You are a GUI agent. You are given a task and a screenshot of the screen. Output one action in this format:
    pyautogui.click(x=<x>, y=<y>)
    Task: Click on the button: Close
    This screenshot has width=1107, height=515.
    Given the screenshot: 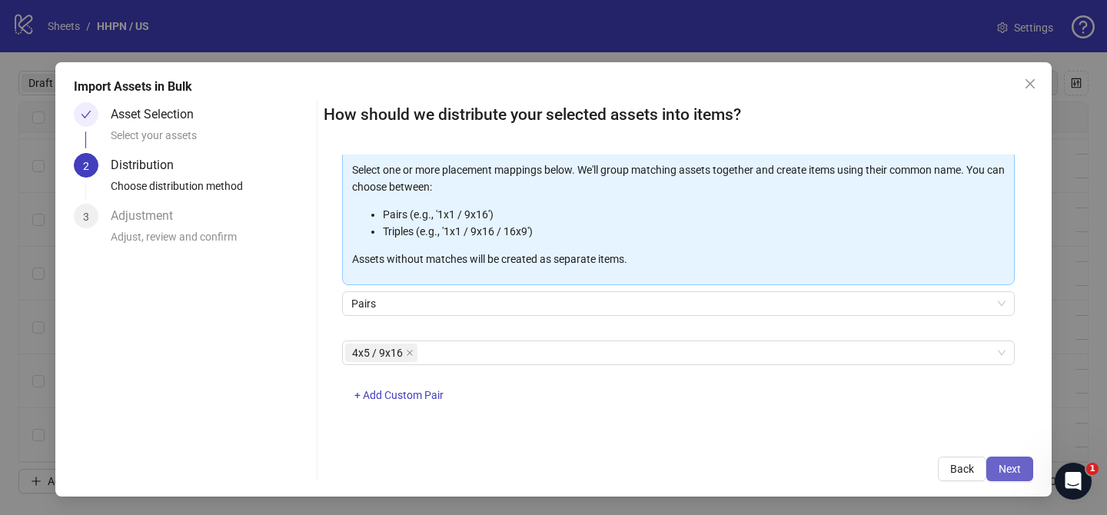 What is the action you would take?
    pyautogui.click(x=1030, y=84)
    